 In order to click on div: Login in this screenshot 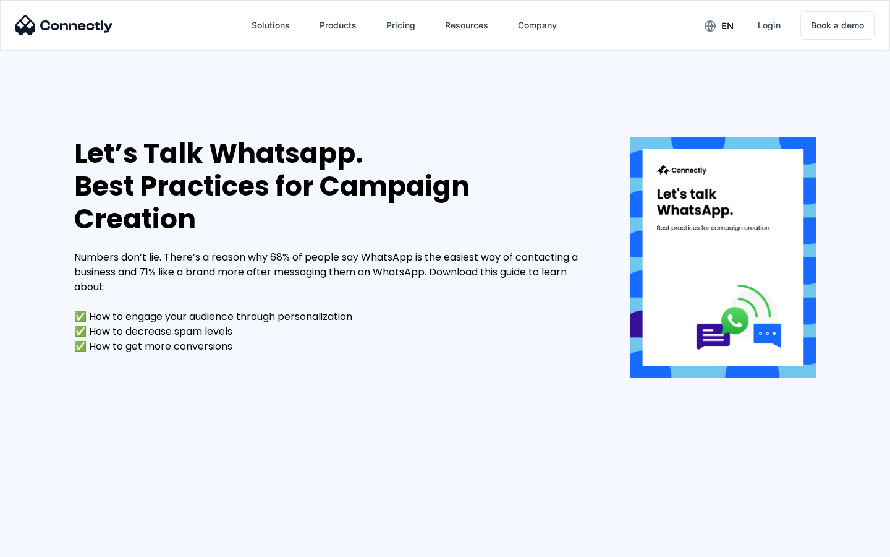, I will do `click(769, 25)`.